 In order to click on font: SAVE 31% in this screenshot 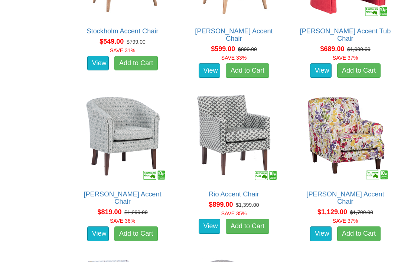, I will do `click(122, 50)`.